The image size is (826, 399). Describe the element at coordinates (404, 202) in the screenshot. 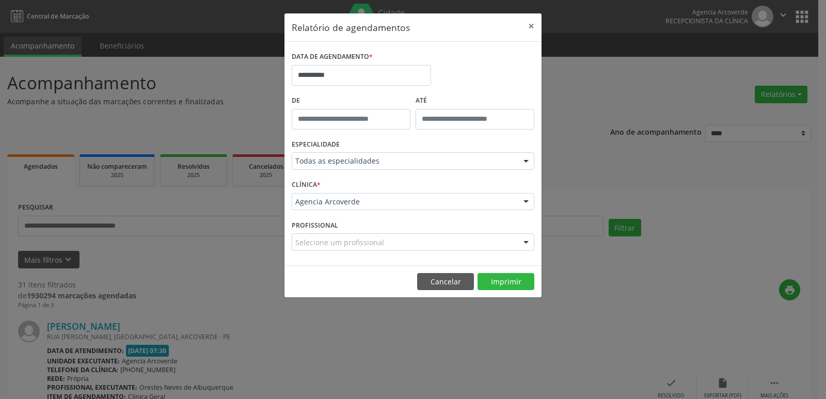

I see `span: Agencia Arcoverde` at that location.